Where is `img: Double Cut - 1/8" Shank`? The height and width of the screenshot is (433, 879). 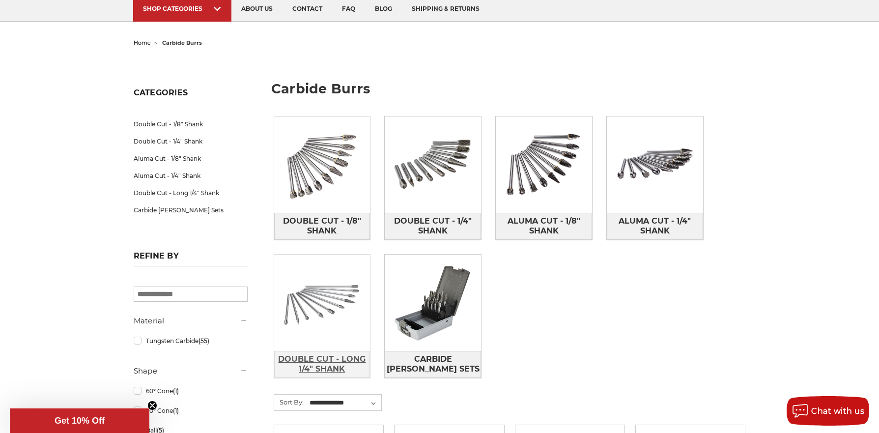
img: Double Cut - 1/8" Shank is located at coordinates (322, 165).